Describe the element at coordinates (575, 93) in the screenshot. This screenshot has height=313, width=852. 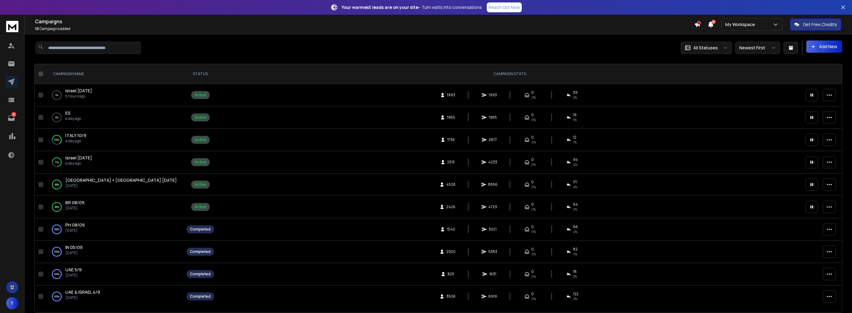
I see `span: 39` at that location.